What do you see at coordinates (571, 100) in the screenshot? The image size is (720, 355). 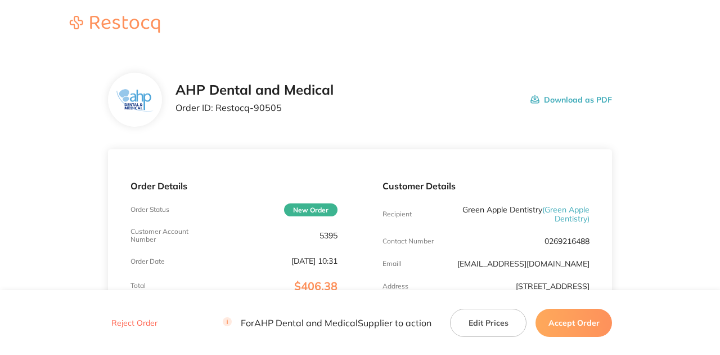 I see `button: Download as PDF` at bounding box center [571, 100].